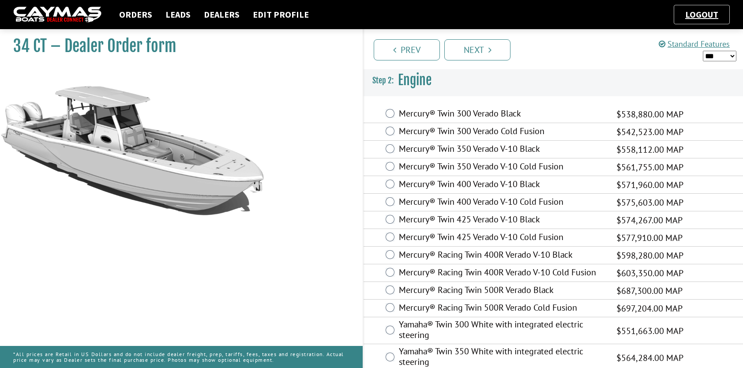 The width and height of the screenshot is (743, 368). I want to click on img: caymas-dealer-connect-2ed40d3bc7270c1d8d7ffb4b79bf05adc795679939227970def78ec6f6c03838.gif, so click(57, 15).